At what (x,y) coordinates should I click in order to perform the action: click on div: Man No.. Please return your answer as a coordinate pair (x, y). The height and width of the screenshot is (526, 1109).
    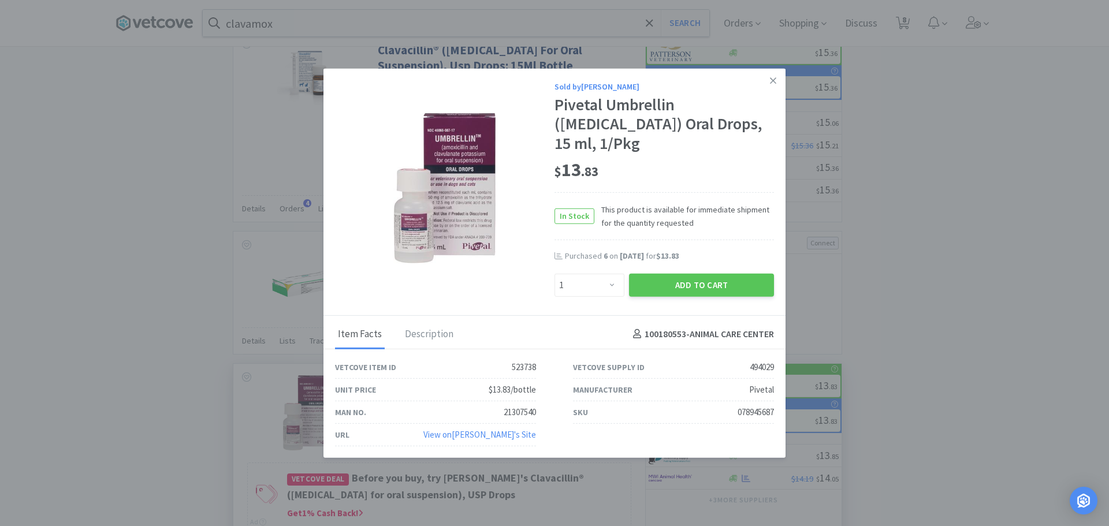
    Looking at the image, I should click on (351, 412).